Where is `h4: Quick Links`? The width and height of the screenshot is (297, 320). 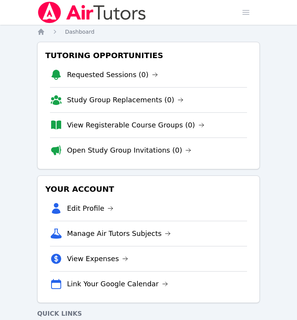
h4: Quick Links is located at coordinates (149, 314).